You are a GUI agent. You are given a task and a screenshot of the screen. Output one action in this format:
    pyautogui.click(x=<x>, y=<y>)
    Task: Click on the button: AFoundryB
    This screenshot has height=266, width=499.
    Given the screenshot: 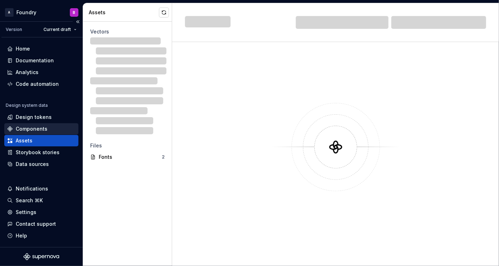 What is the action you would take?
    pyautogui.click(x=41, y=12)
    